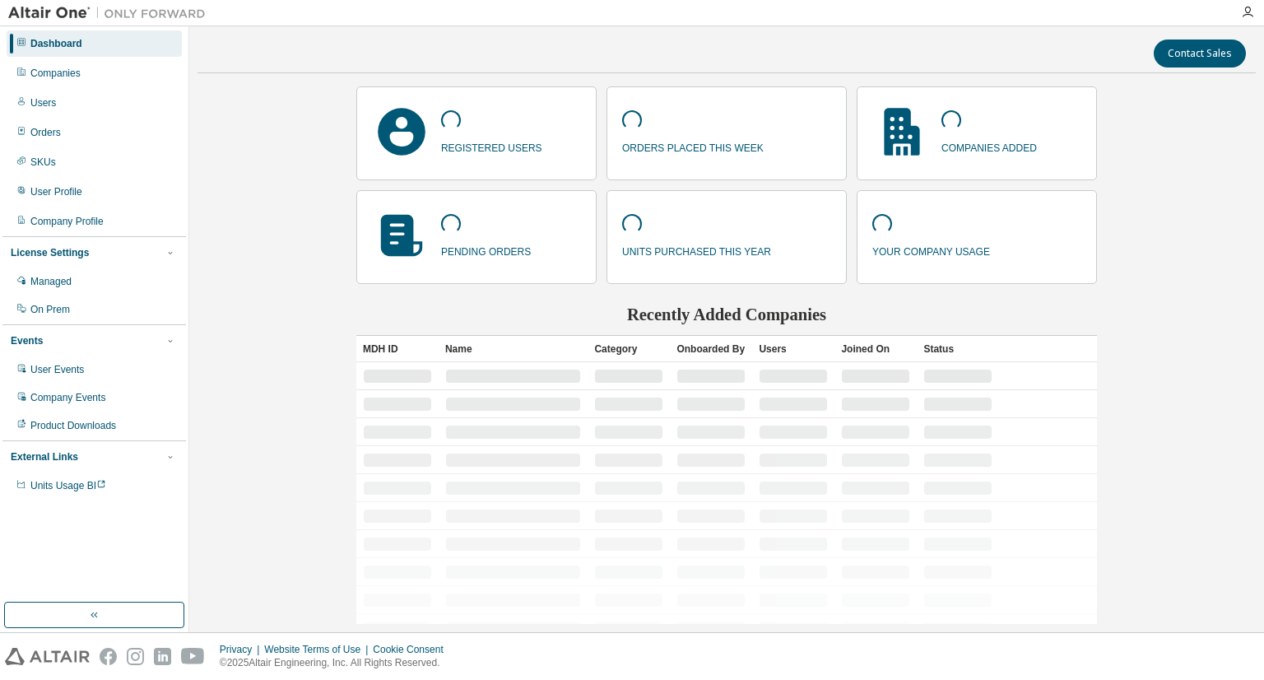 This screenshot has height=680, width=1264. What do you see at coordinates (958, 349) in the screenshot?
I see `div: Status` at bounding box center [958, 349].